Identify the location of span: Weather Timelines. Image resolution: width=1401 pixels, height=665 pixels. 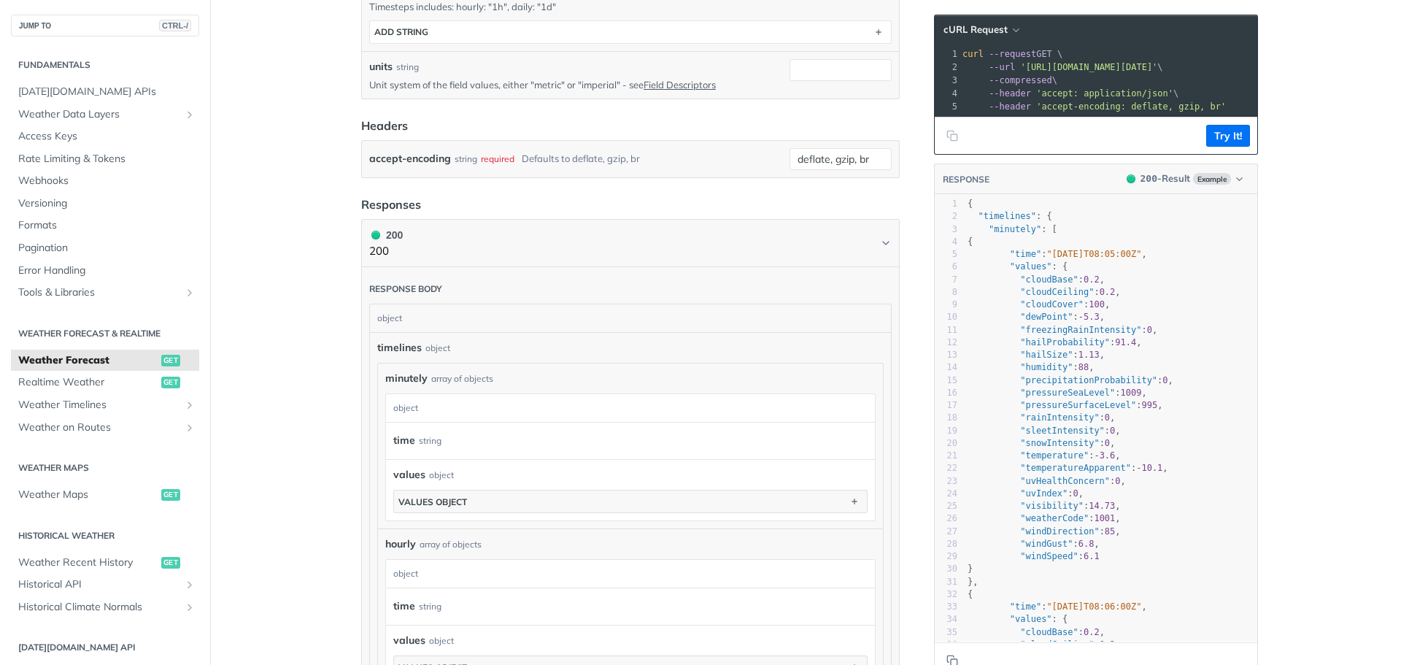
(99, 405).